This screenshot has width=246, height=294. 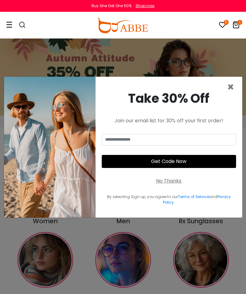 I want to click on div: By selecting Sign up, you agree to our and ., so click(x=169, y=200).